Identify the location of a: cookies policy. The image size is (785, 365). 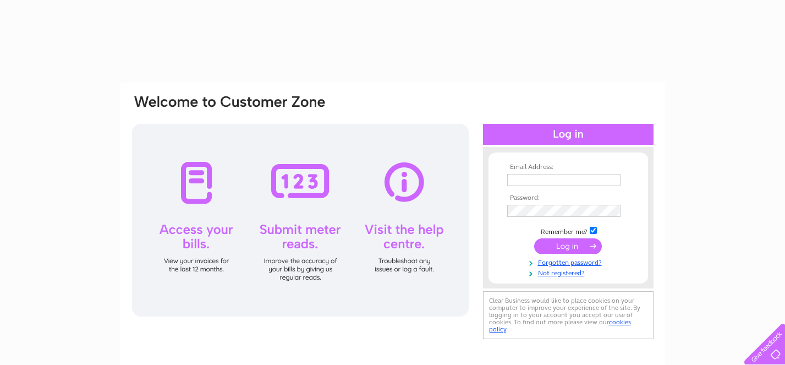
(560, 325).